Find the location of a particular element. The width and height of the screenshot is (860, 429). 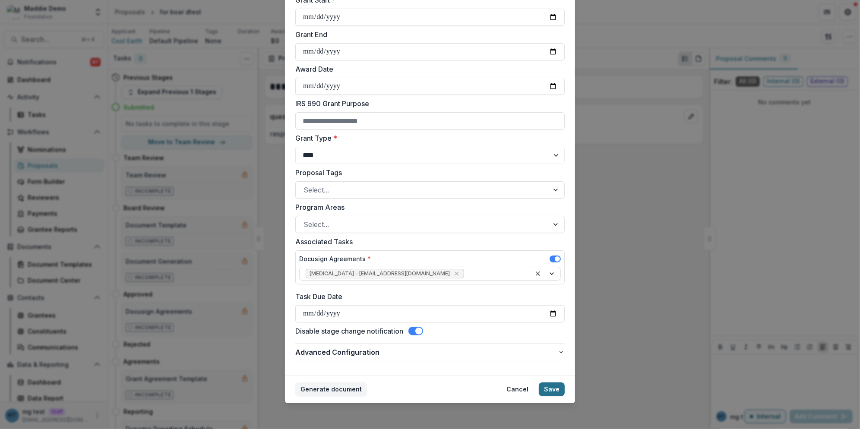

button: Save is located at coordinates (552, 390).